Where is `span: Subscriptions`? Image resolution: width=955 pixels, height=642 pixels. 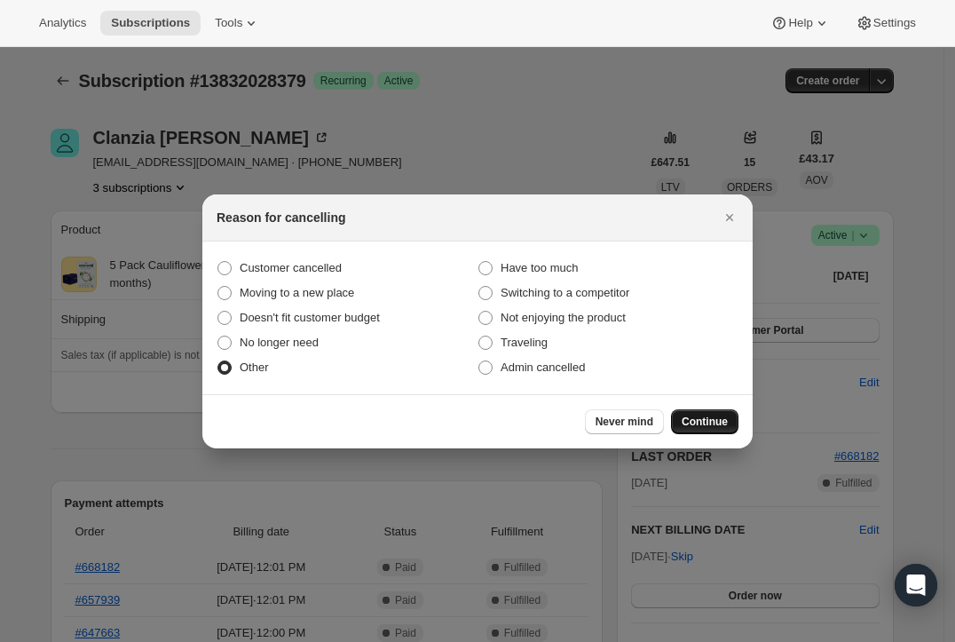
span: Subscriptions is located at coordinates (150, 23).